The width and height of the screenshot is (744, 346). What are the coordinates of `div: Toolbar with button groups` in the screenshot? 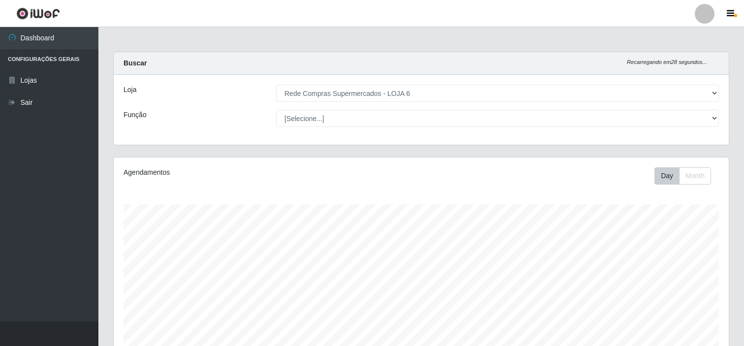 It's located at (686, 176).